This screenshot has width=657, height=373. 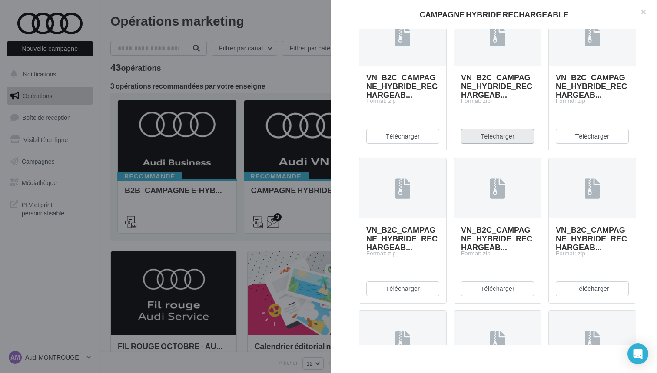 What do you see at coordinates (494, 14) in the screenshot?
I see `div: CAMPAGNE HYBRIDE RECHARGEABLE` at bounding box center [494, 14].